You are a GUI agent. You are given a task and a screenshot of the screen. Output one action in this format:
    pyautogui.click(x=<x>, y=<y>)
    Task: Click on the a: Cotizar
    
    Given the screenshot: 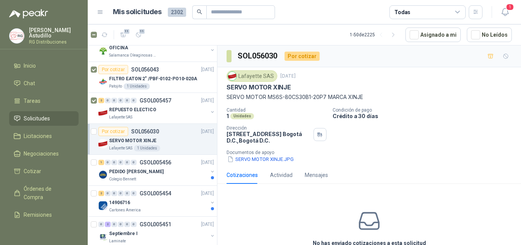 What is the action you would take?
    pyautogui.click(x=44, y=171)
    